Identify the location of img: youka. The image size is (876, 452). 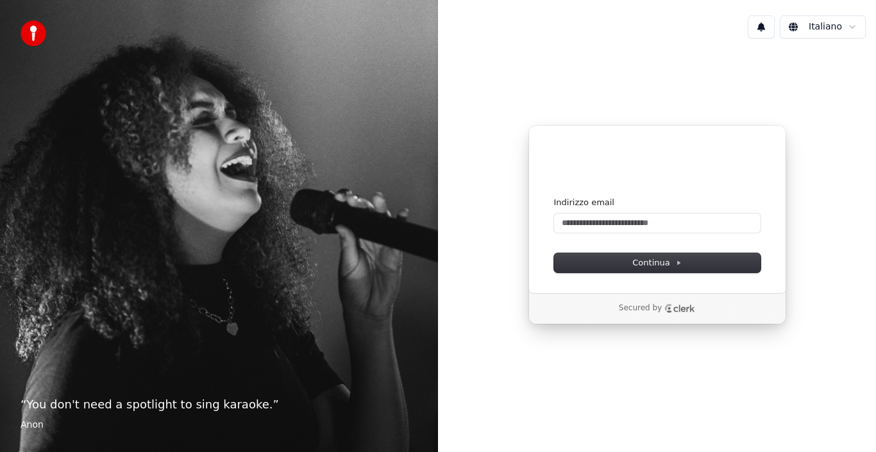
(33, 33).